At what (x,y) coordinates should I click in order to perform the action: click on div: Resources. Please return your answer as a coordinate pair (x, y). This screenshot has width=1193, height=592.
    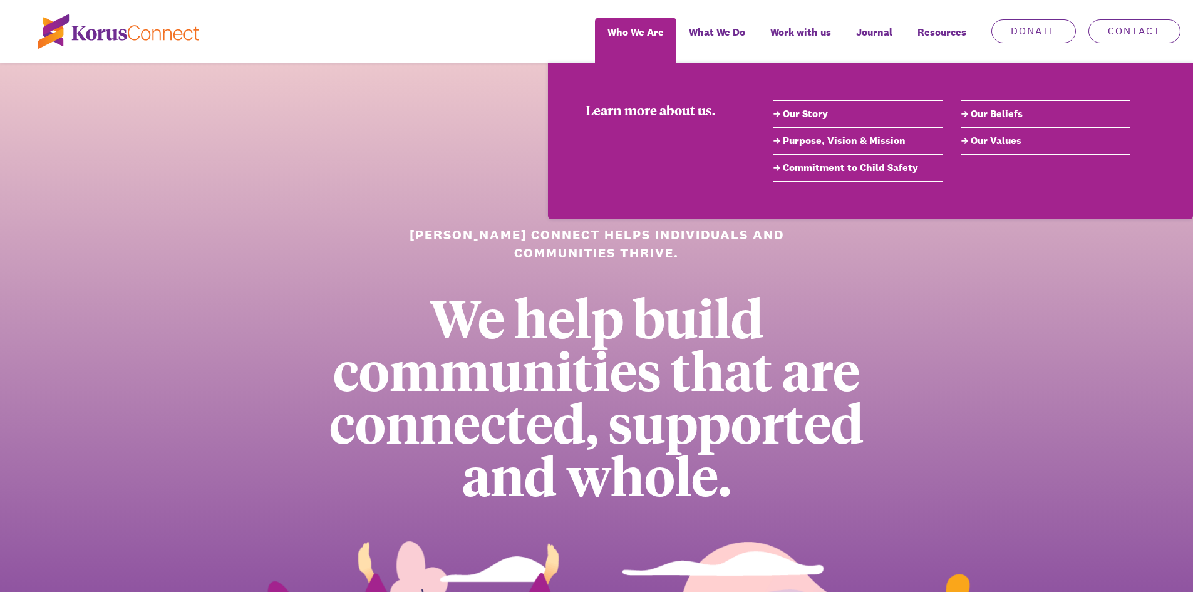
    Looking at the image, I should click on (942, 40).